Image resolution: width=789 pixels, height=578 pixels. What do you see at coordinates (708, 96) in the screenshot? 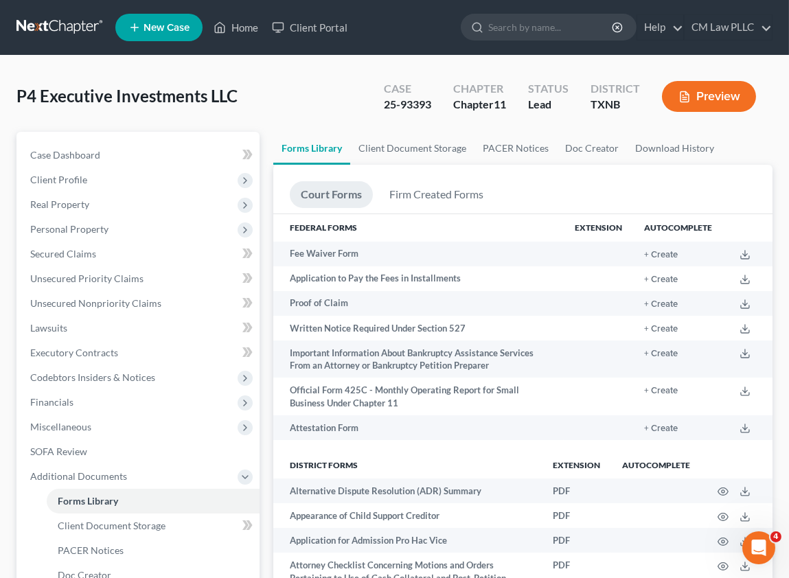
I see `button: Preview` at bounding box center [708, 96].